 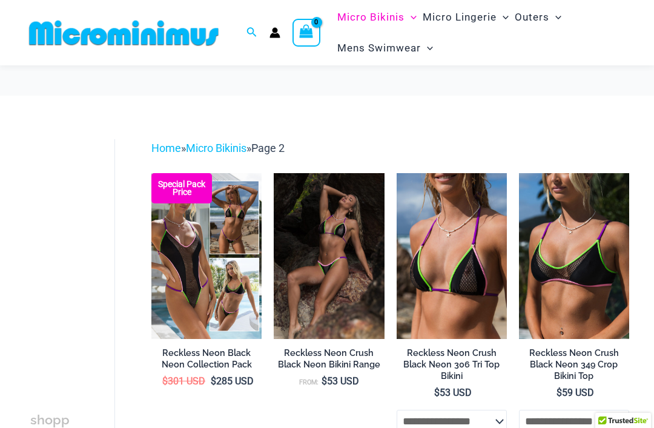 What do you see at coordinates (182, 188) in the screenshot?
I see `b: Special Pack Price` at bounding box center [182, 188].